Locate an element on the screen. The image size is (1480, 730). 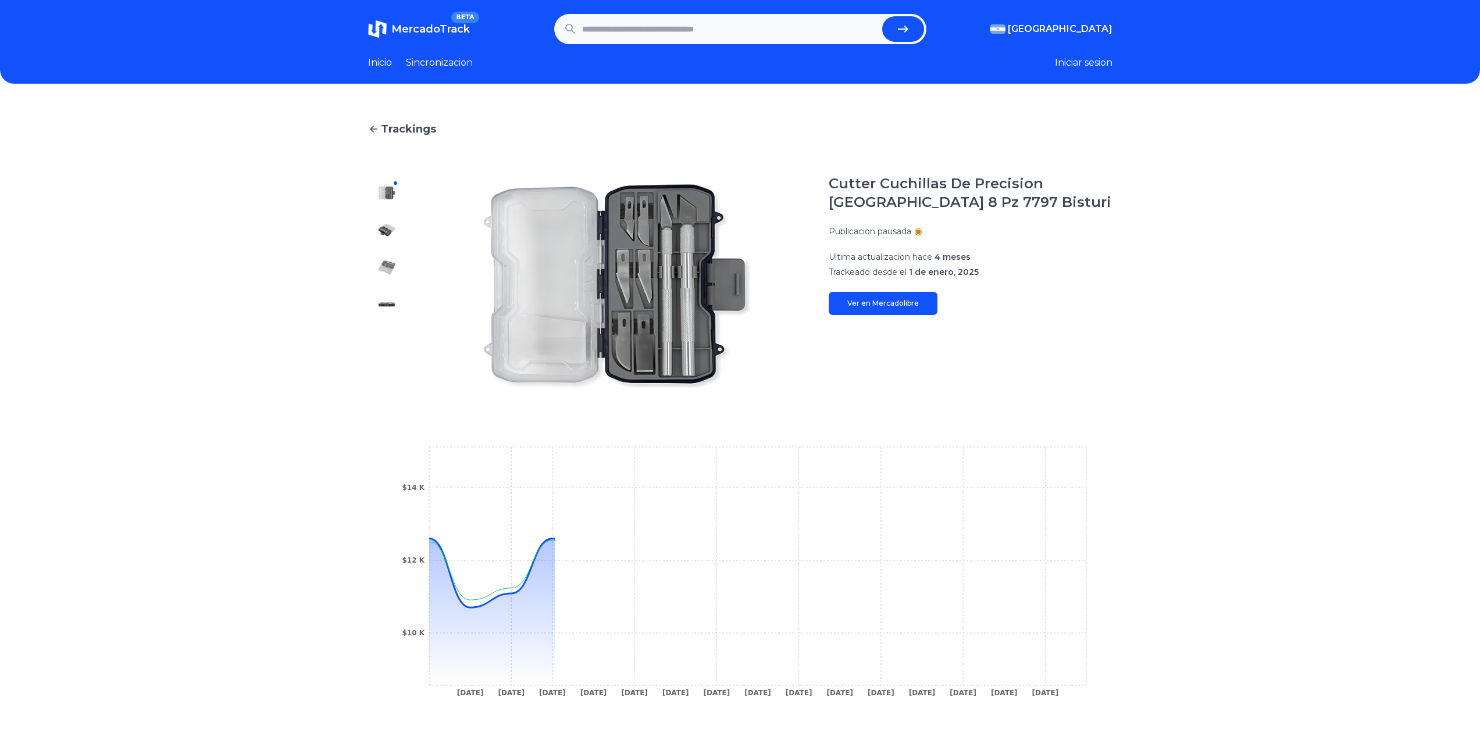
span: Ultima actualizacion hace is located at coordinates (880, 257).